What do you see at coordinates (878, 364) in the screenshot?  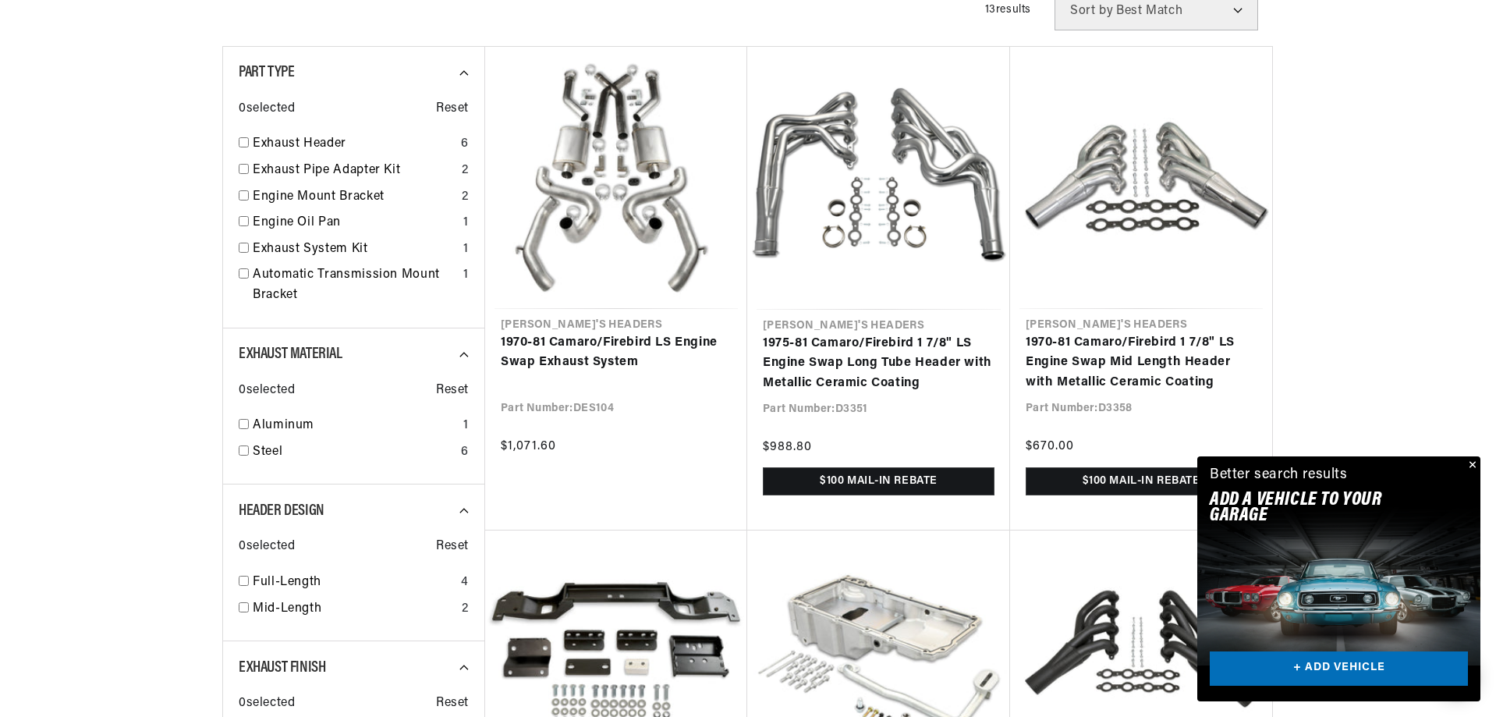 I see `a: 1975-81 Camaro/Firebird 1 7/8" LS Engine Swap Long Tube Header with Metallic Ceramic Coating` at bounding box center [878, 364].